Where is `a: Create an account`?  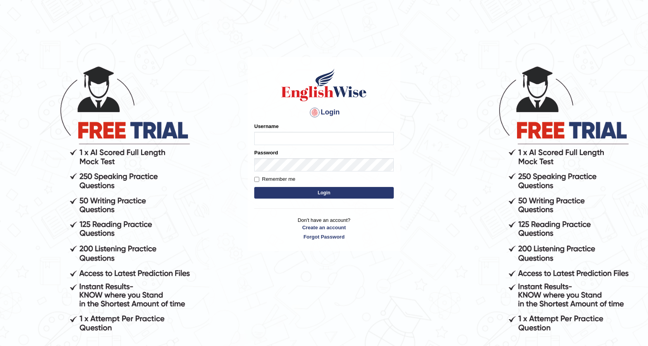 a: Create an account is located at coordinates (324, 227).